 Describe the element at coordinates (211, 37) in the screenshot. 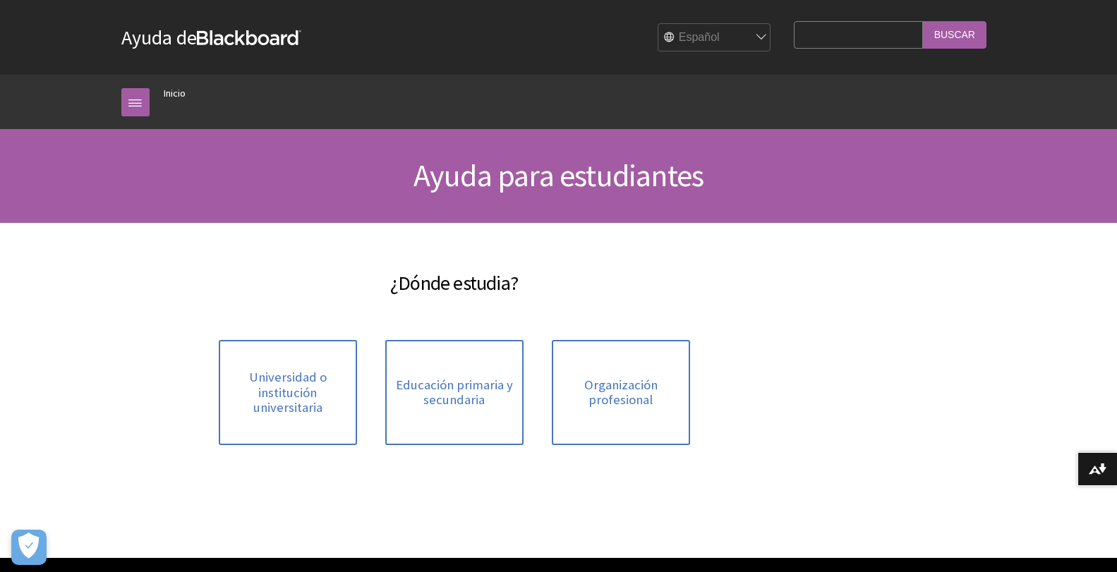

I see `a: Ayuda deBlackboard` at that location.